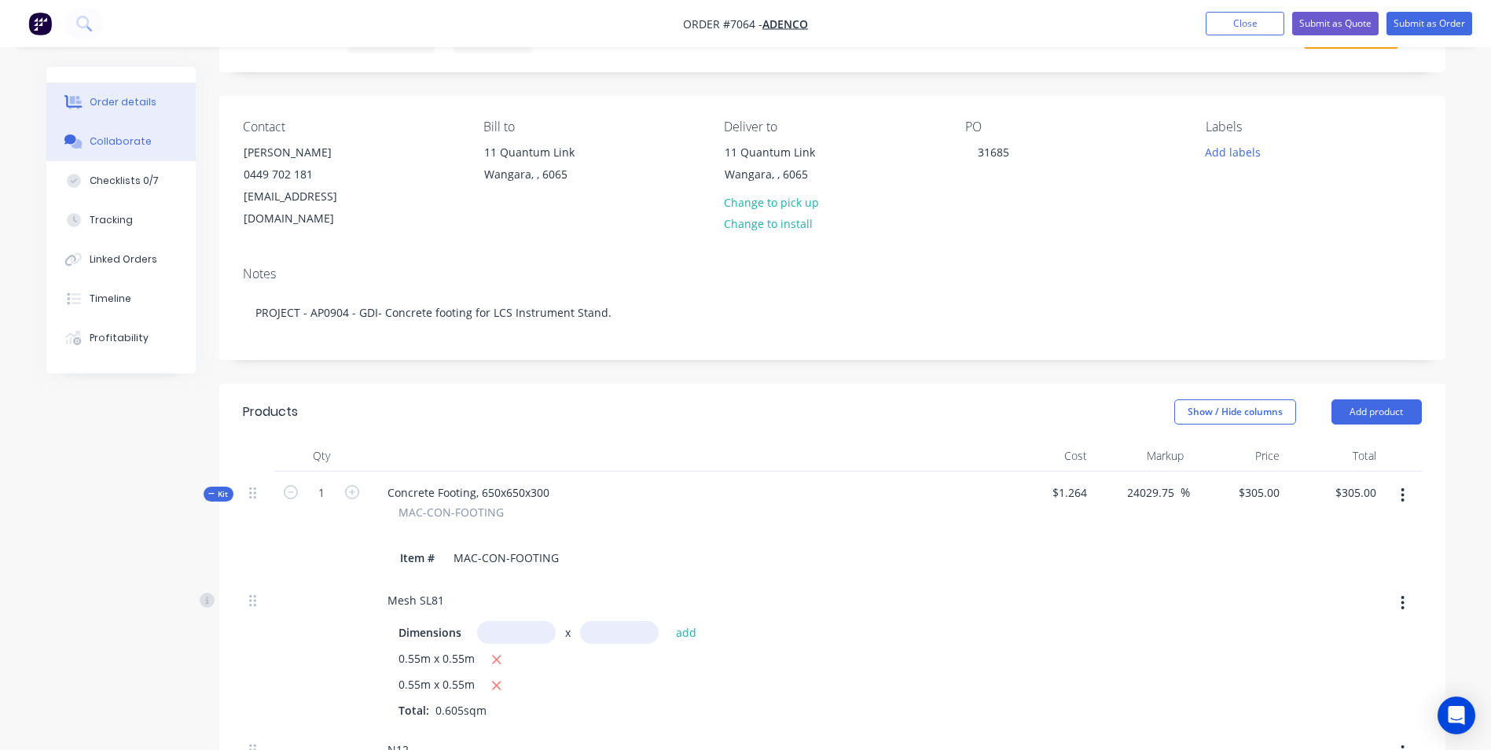 The image size is (1491, 750). I want to click on div: Item #, so click(417, 557).